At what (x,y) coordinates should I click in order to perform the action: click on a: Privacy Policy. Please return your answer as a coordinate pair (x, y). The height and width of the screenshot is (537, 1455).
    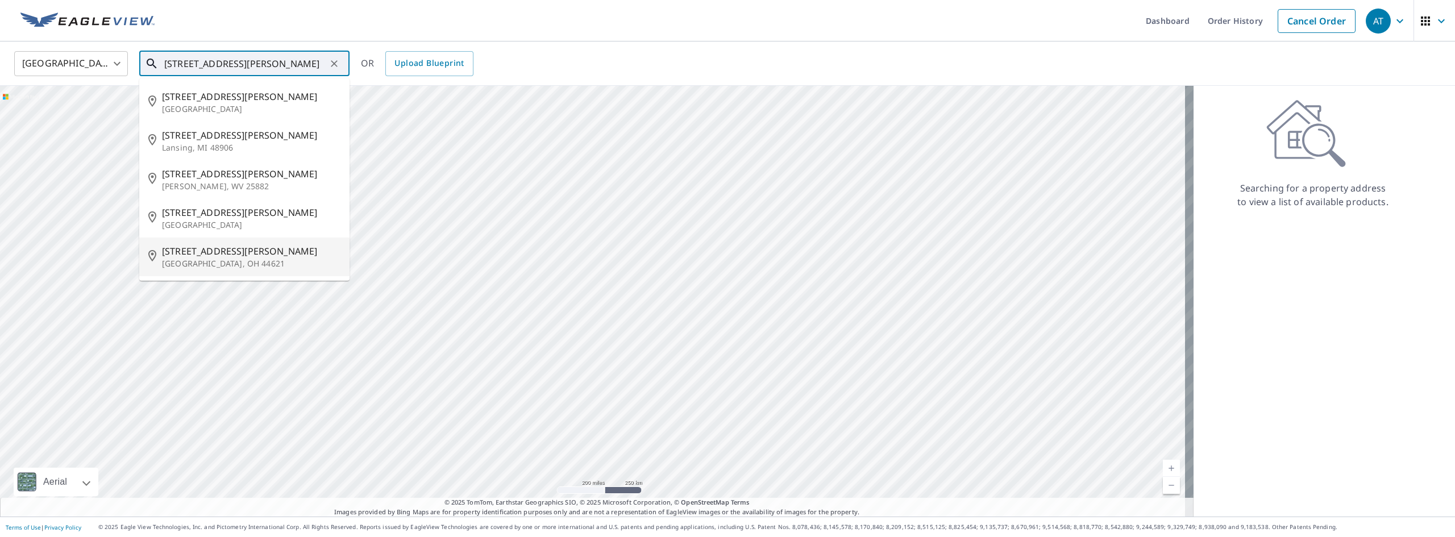
    Looking at the image, I should click on (63, 527).